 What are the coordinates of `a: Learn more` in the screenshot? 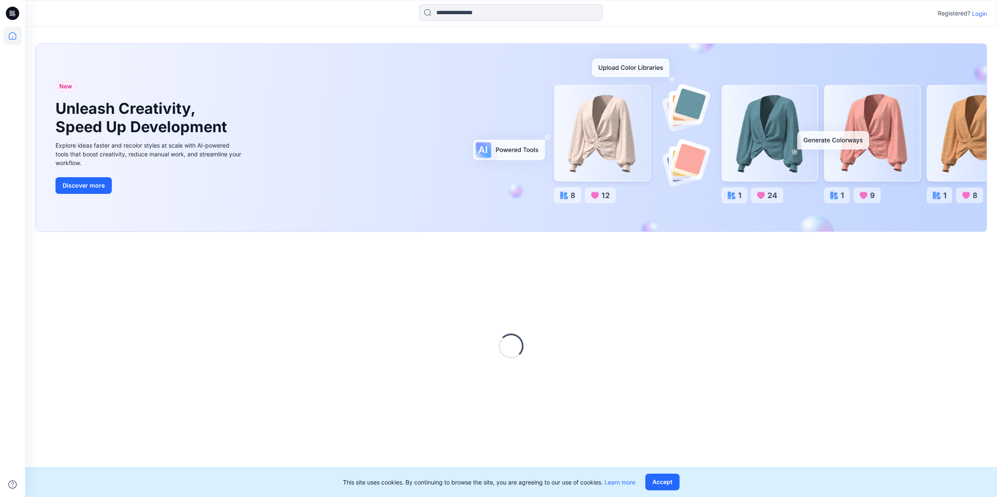 It's located at (620, 482).